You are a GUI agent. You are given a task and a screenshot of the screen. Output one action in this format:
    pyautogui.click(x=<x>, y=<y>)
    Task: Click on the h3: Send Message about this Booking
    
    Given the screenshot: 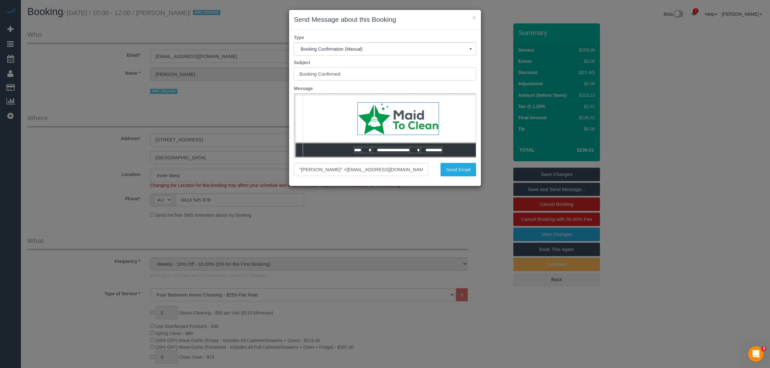 What is the action you would take?
    pyautogui.click(x=385, y=20)
    